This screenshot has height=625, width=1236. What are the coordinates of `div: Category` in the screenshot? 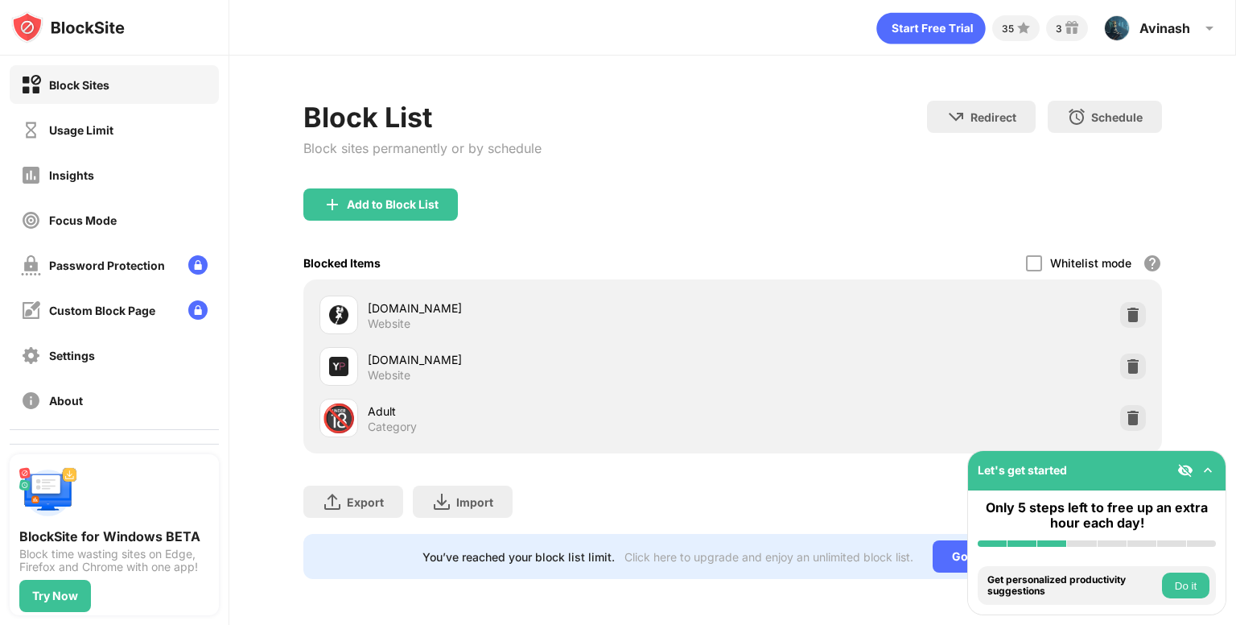 It's located at (392, 427).